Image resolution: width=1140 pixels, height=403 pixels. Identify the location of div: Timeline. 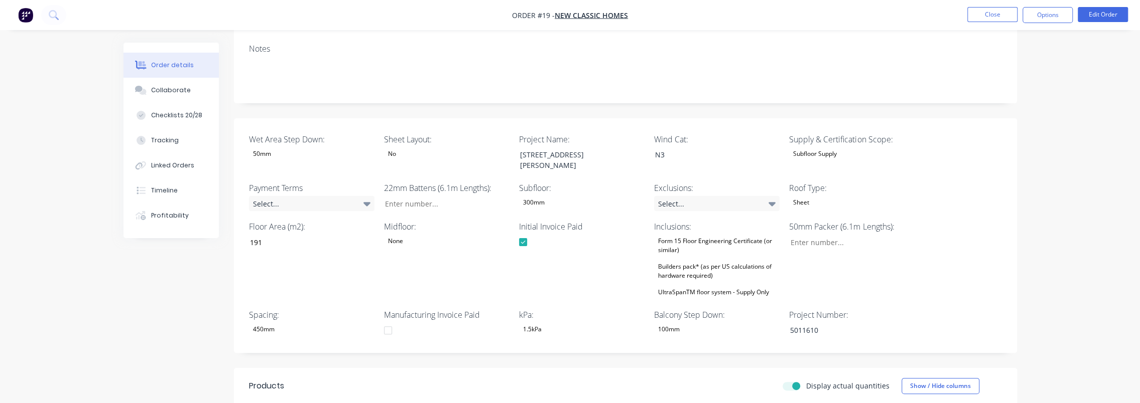
(164, 191).